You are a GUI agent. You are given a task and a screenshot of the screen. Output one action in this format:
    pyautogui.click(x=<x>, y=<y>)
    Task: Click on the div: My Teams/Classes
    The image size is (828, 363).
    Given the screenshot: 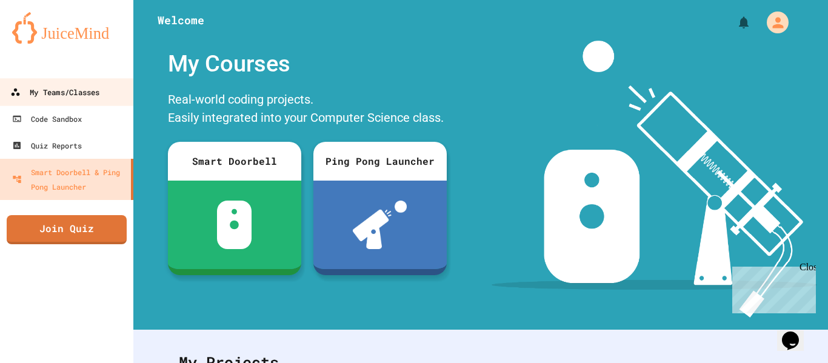 What is the action you would take?
    pyautogui.click(x=55, y=92)
    